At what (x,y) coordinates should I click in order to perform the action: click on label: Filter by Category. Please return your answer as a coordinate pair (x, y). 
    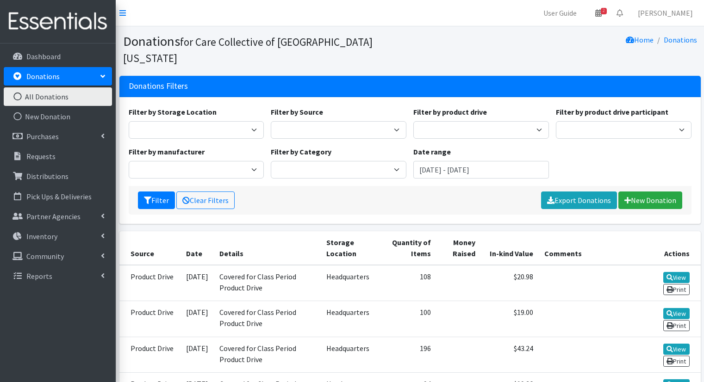
    Looking at the image, I should click on (301, 152).